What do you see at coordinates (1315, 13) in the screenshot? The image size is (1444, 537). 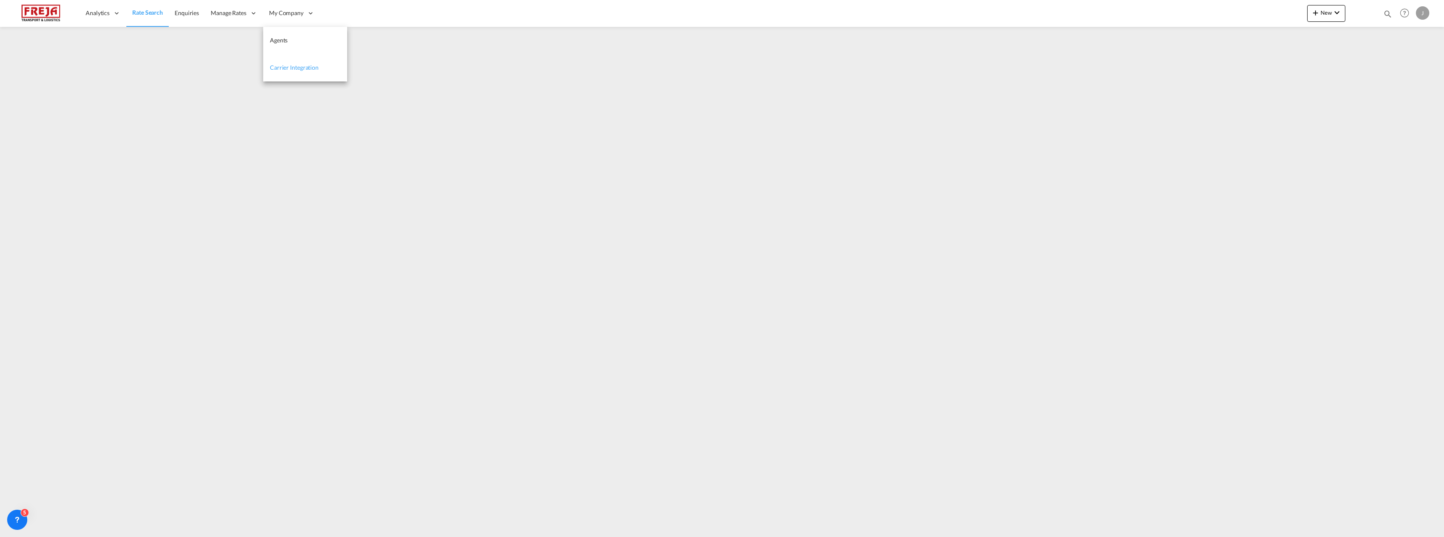 I see `md-icon: icon-plus 400-fg` at bounding box center [1315, 13].